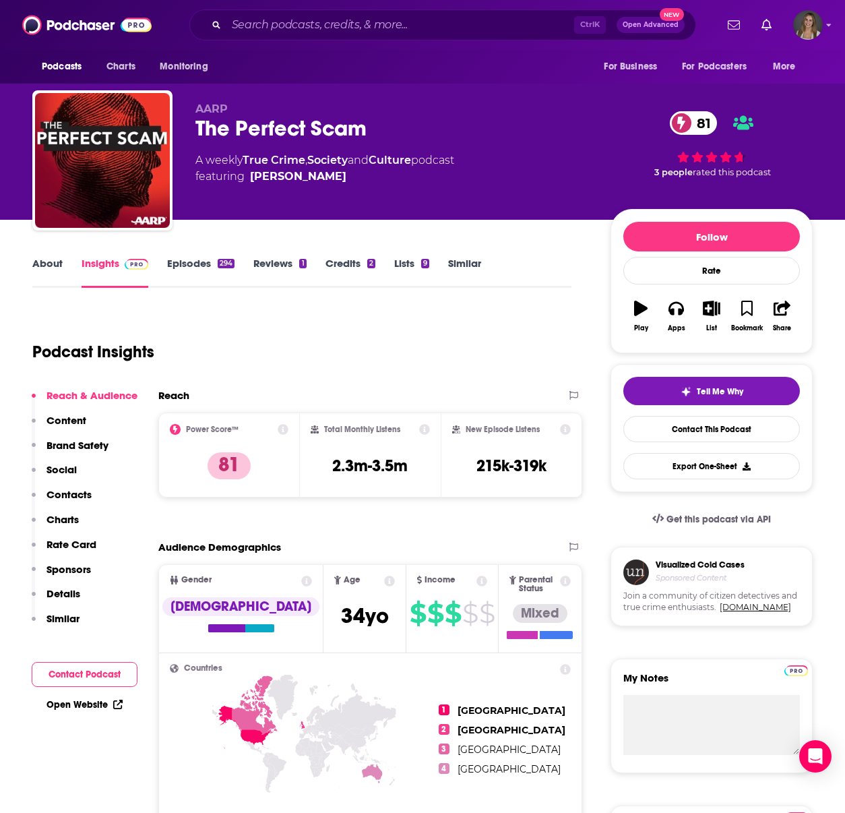 The height and width of the screenshot is (813, 845). Describe the element at coordinates (444, 749) in the screenshot. I see `span: 3` at that location.